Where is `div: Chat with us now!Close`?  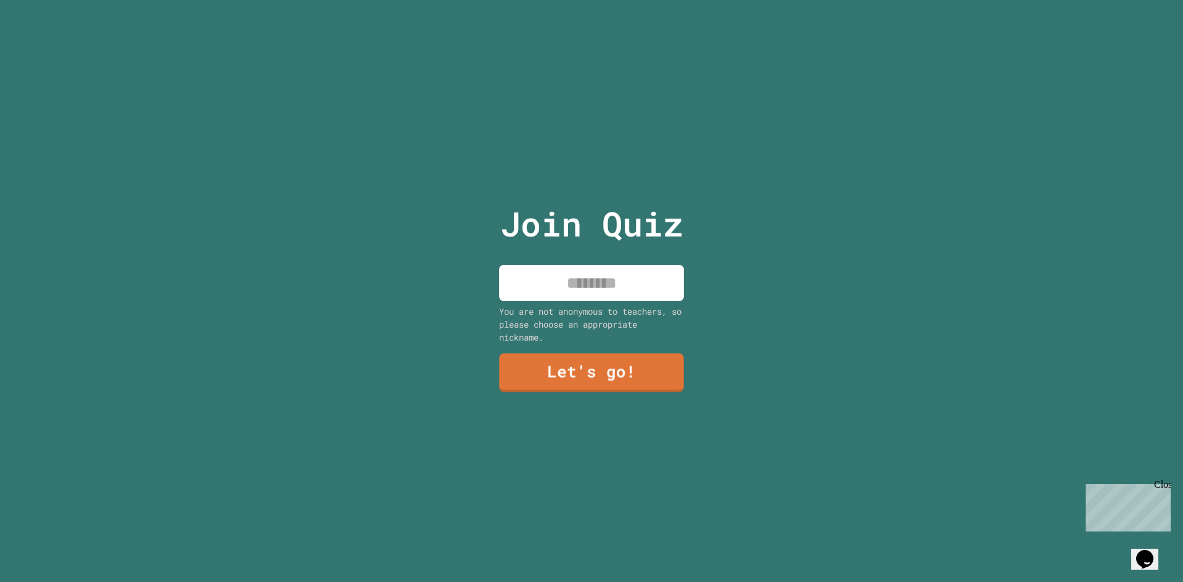 div: Chat with us now!Close is located at coordinates (45, 41).